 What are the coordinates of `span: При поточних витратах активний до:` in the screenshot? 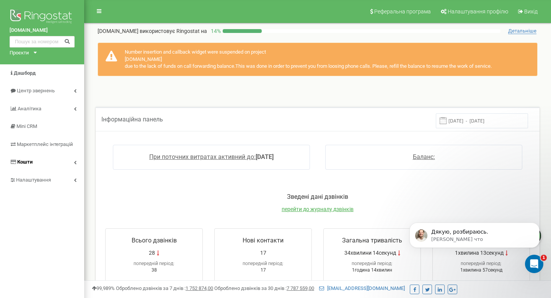 It's located at (202, 156).